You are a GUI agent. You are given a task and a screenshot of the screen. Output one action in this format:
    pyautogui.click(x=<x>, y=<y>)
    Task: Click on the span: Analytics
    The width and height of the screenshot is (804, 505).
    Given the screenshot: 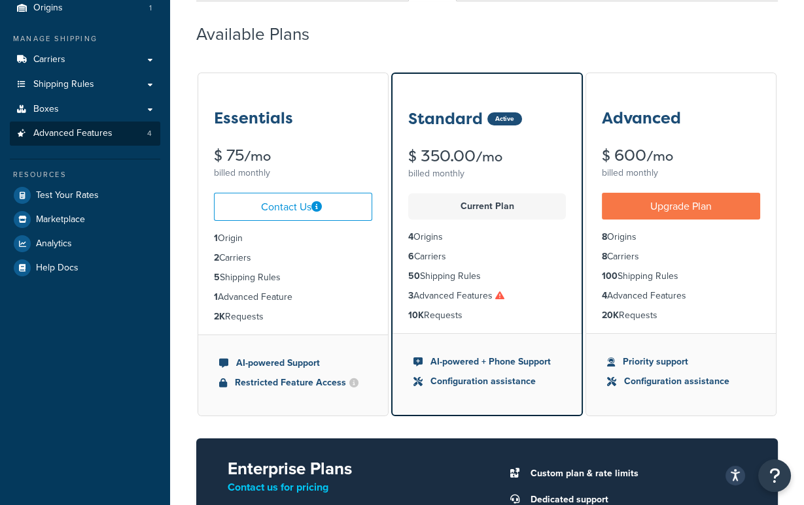 What is the action you would take?
    pyautogui.click(x=54, y=244)
    